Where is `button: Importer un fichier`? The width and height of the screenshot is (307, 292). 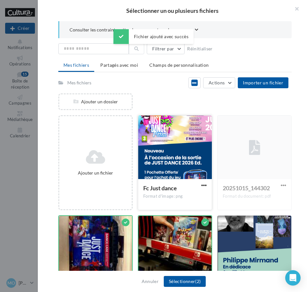 button: Importer un fichier is located at coordinates (263, 83).